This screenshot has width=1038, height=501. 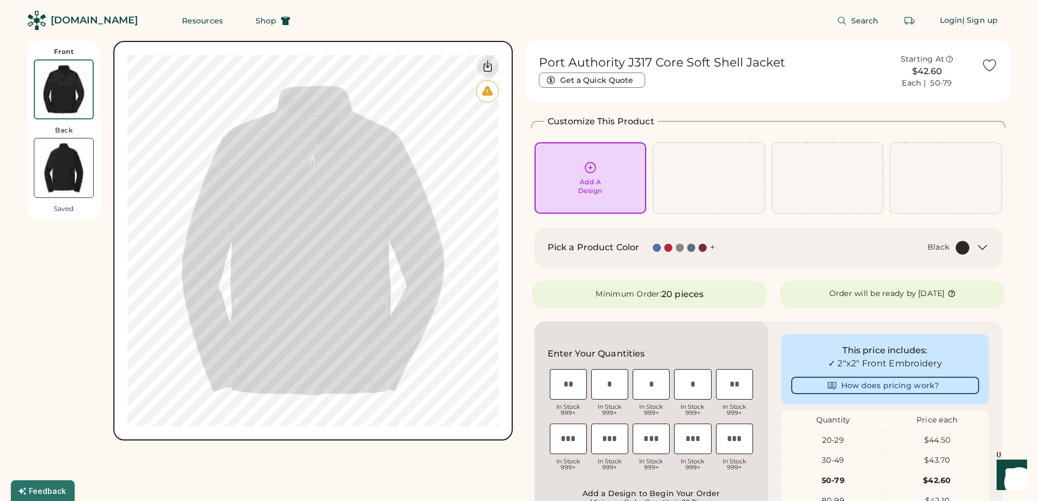 I want to click on div: Order will be ready by, so click(x=873, y=294).